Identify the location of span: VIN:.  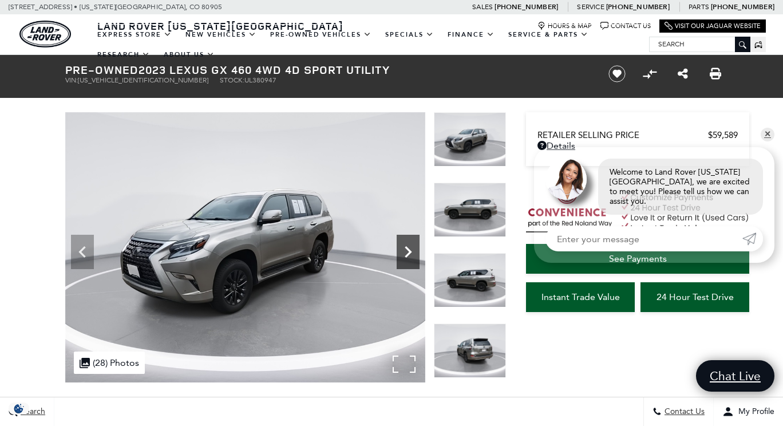
(72, 80).